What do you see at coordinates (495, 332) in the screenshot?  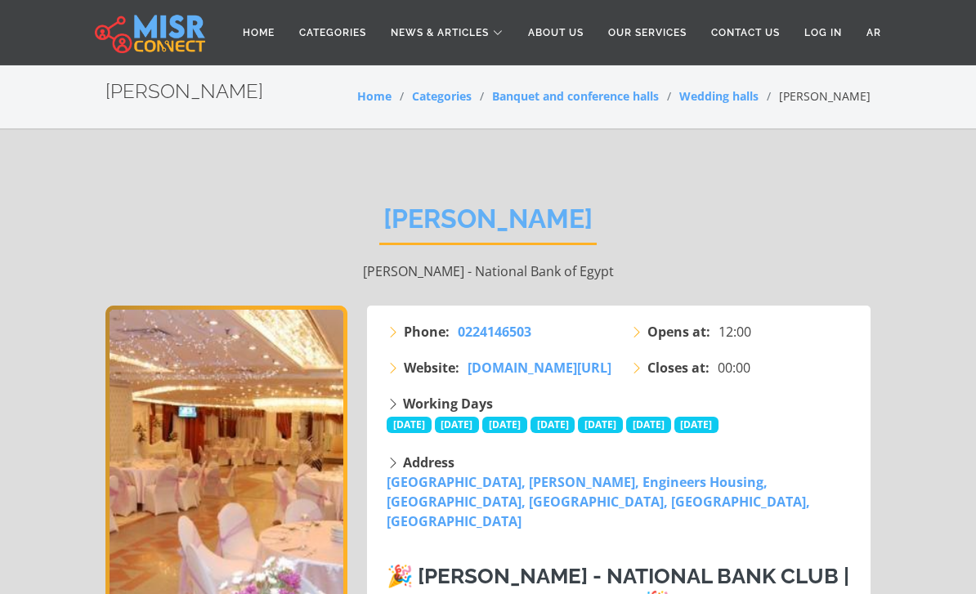 I see `a: 0224146503` at bounding box center [495, 332].